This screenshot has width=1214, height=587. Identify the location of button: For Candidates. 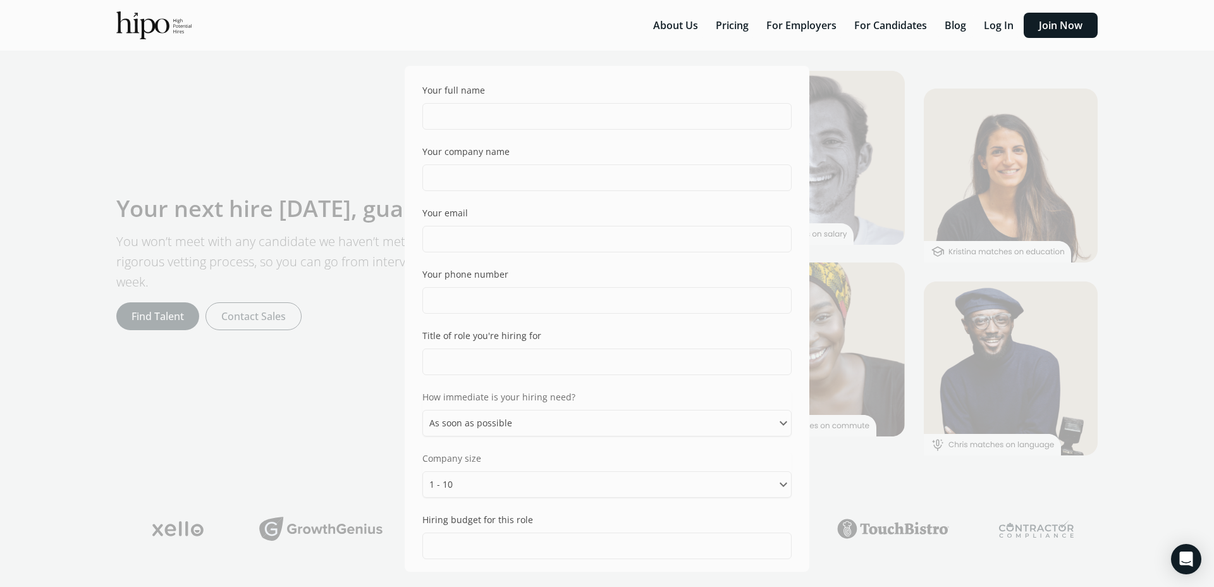
(890, 25).